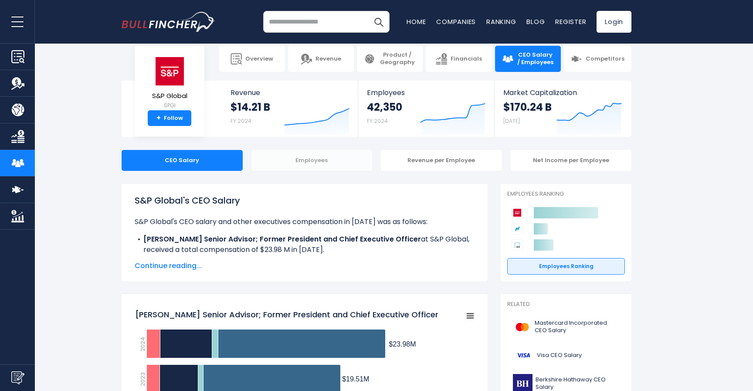 Image resolution: width=753 pixels, height=391 pixels. Describe the element at coordinates (168, 22) in the screenshot. I see `a: Go to homepage` at that location.